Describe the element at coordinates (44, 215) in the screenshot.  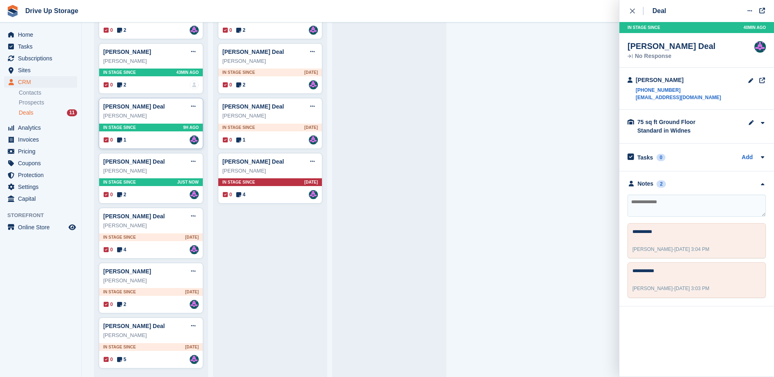
I see `span: Storefront` at that location.